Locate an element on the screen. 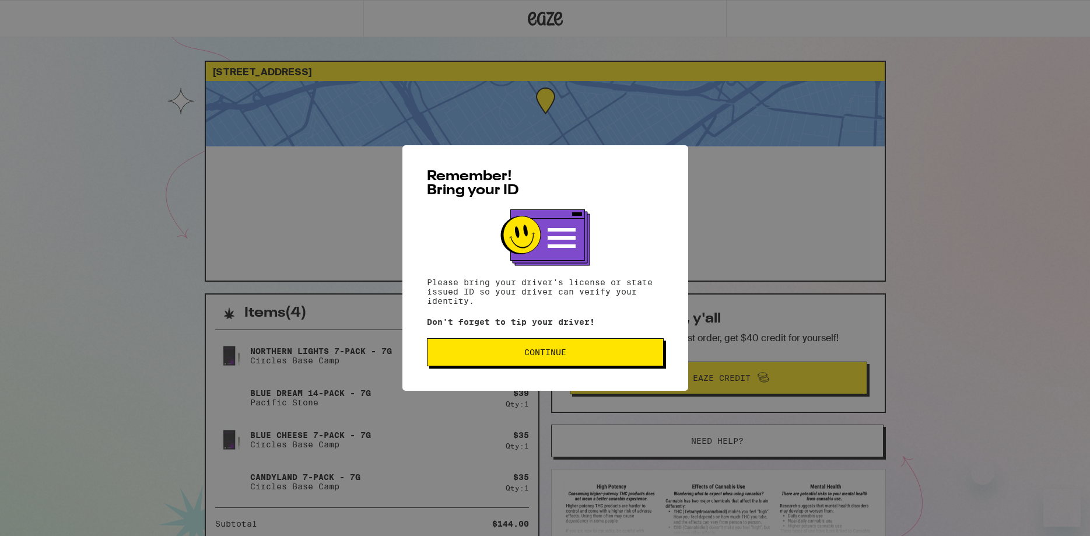 Image resolution: width=1090 pixels, height=536 pixels. button: Continue is located at coordinates (545, 352).